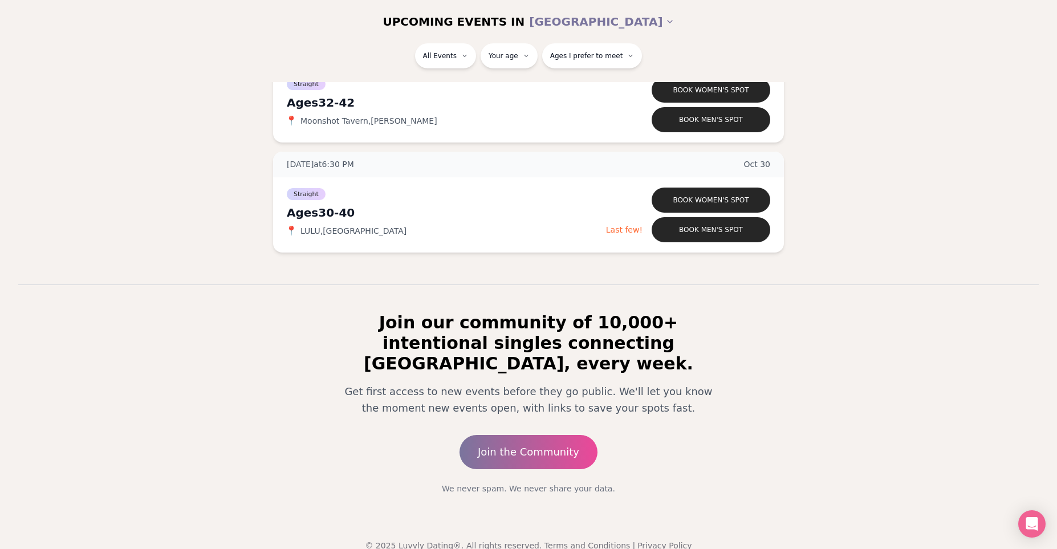 The image size is (1057, 549). What do you see at coordinates (1032, 524) in the screenshot?
I see `div: Open Intercom Messenger` at bounding box center [1032, 524].